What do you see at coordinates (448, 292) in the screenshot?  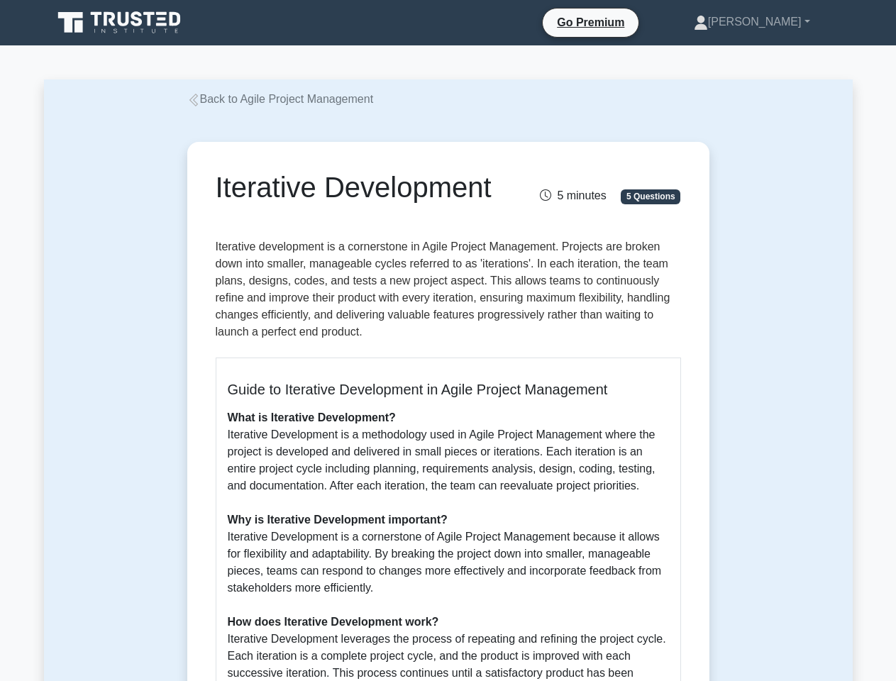 I see `p: Iterative development is a cornerstone in Agile Project Management. Projects are broken down into...` at bounding box center [448, 292].